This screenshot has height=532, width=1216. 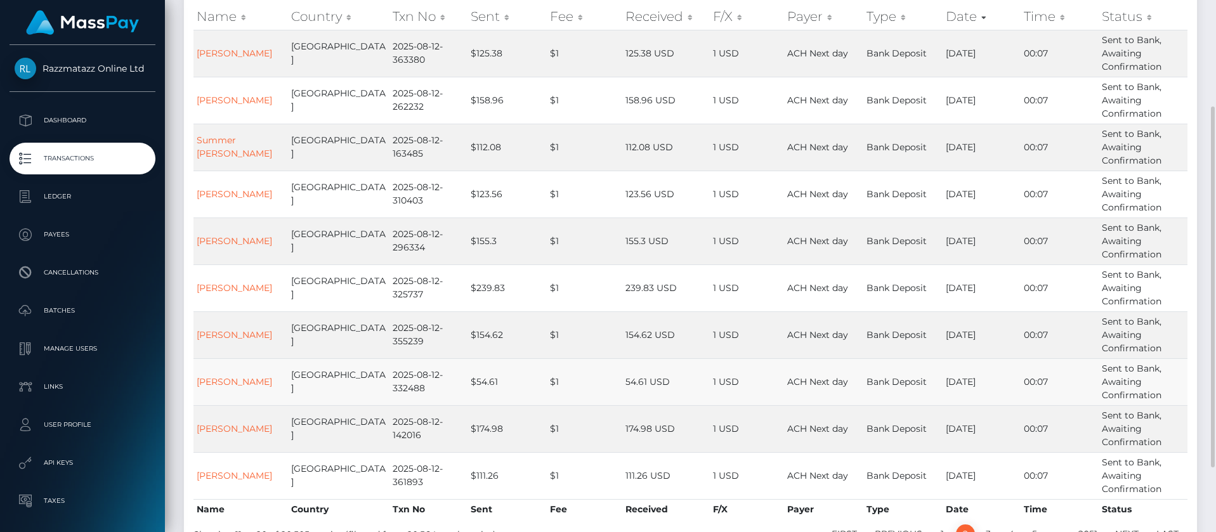 I want to click on td: $112.08, so click(x=507, y=147).